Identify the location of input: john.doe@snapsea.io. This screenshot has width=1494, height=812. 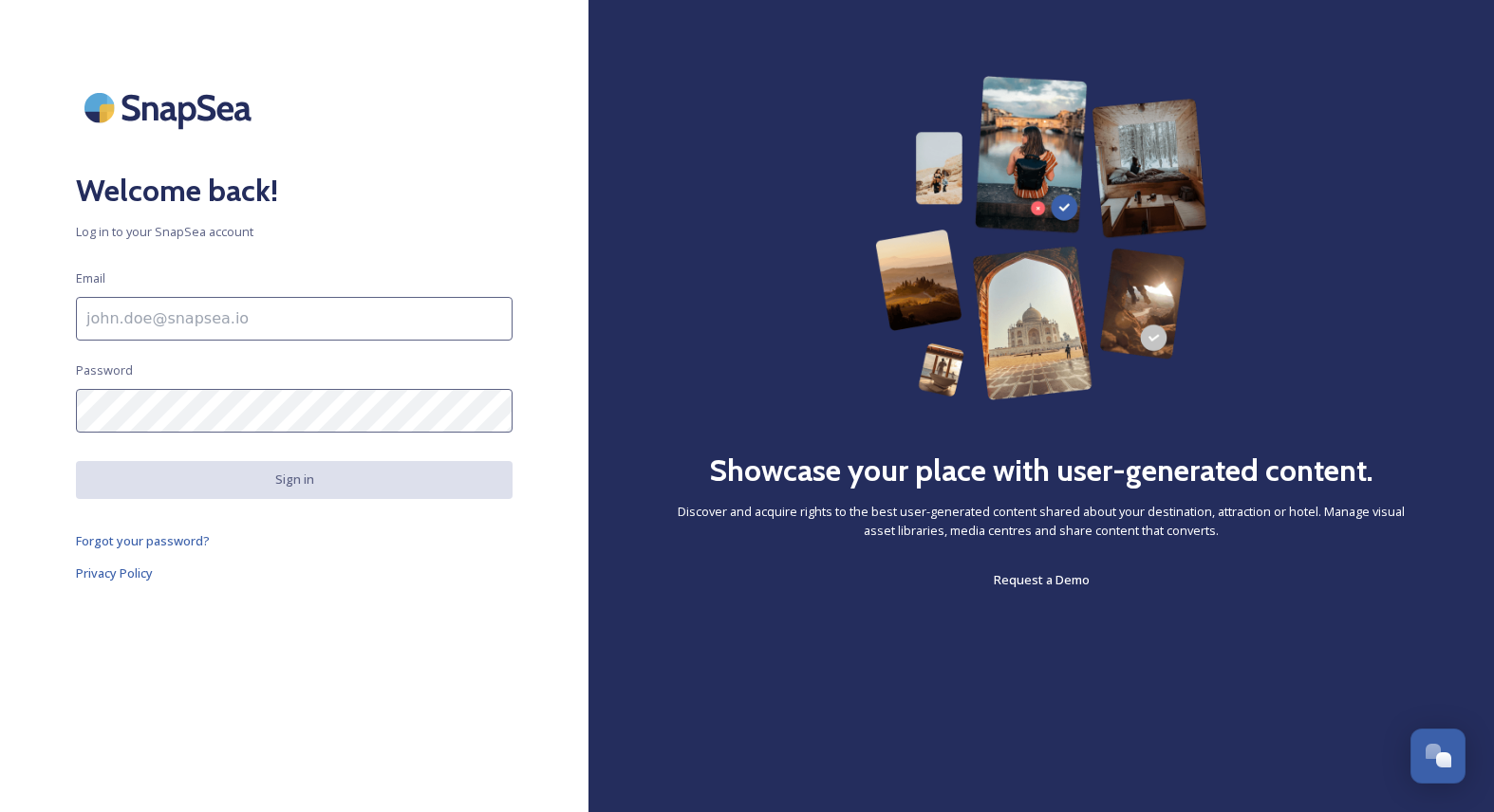
(295, 318).